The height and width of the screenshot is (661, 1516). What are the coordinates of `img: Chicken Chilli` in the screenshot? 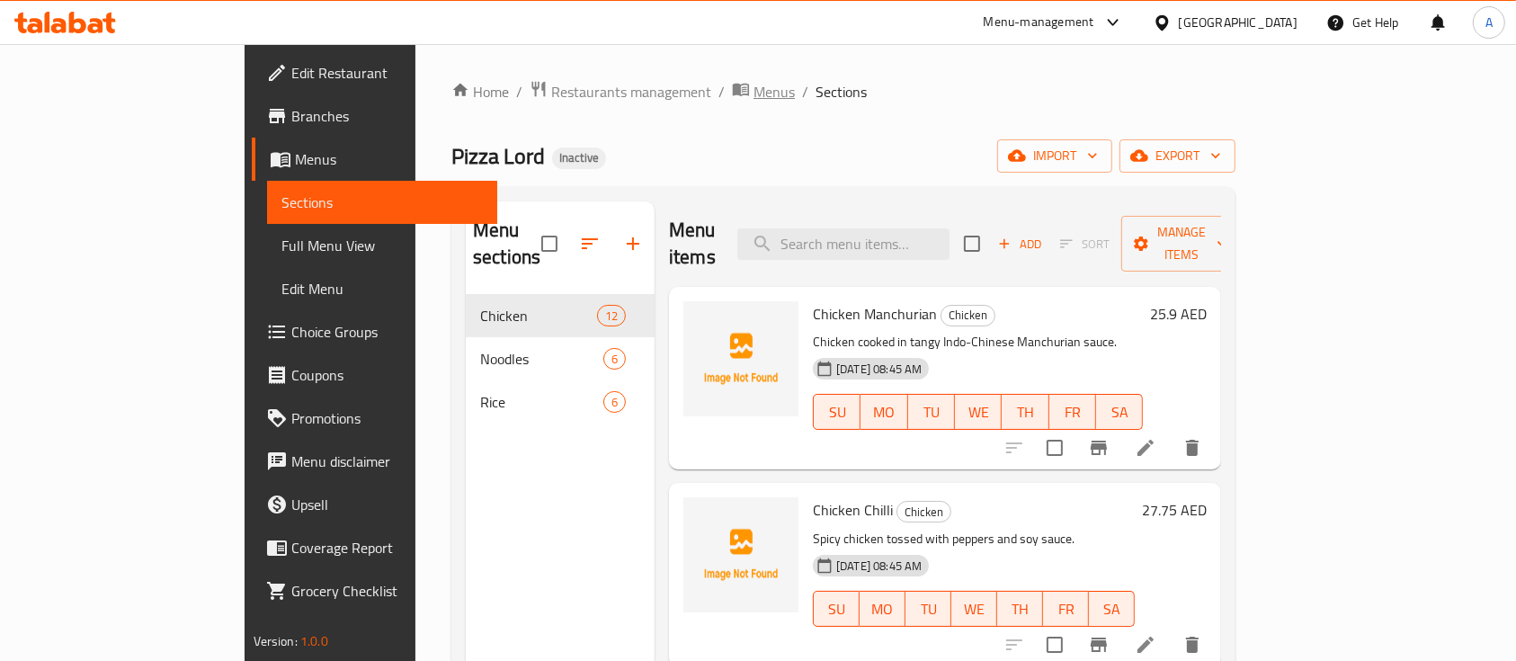 It's located at (741, 555).